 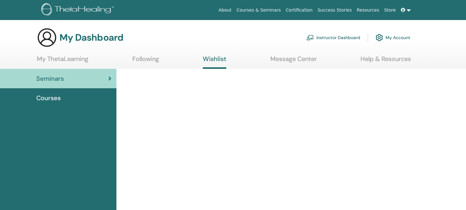 I want to click on a: My ThetaLearning, so click(x=63, y=61).